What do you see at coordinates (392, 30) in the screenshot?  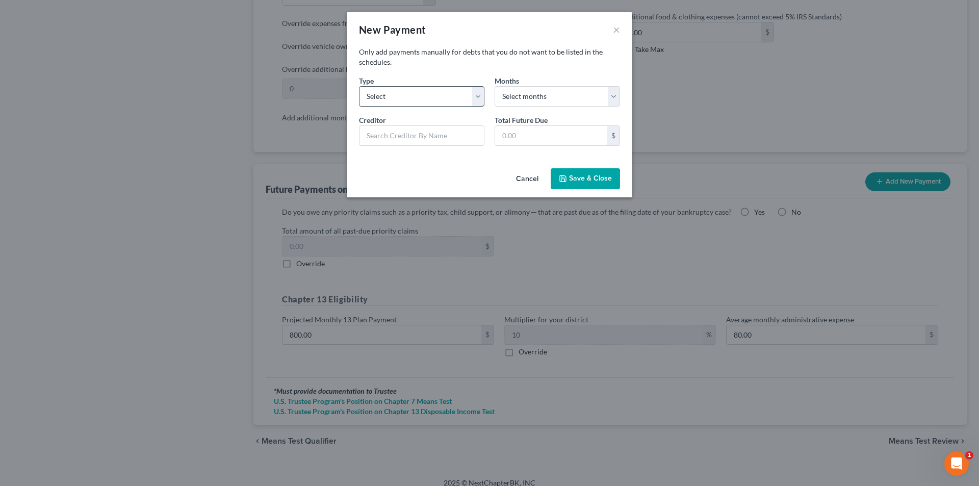 I see `div: New Payment` at bounding box center [392, 30].